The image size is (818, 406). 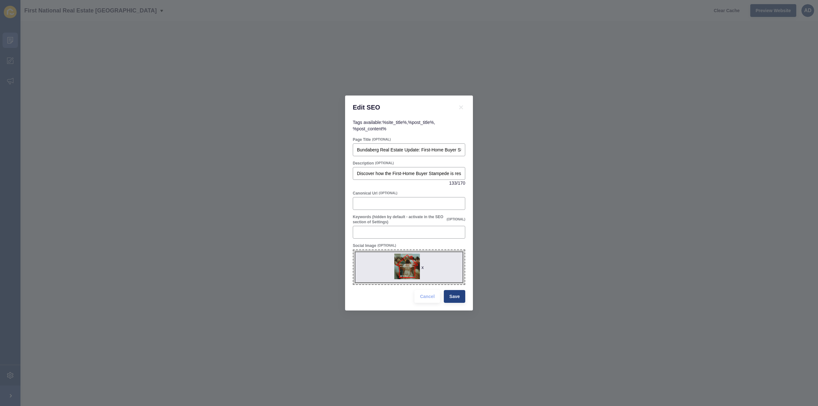 What do you see at coordinates (394, 126) in the screenshot?
I see `span: Tags available: , ,` at bounding box center [394, 126].